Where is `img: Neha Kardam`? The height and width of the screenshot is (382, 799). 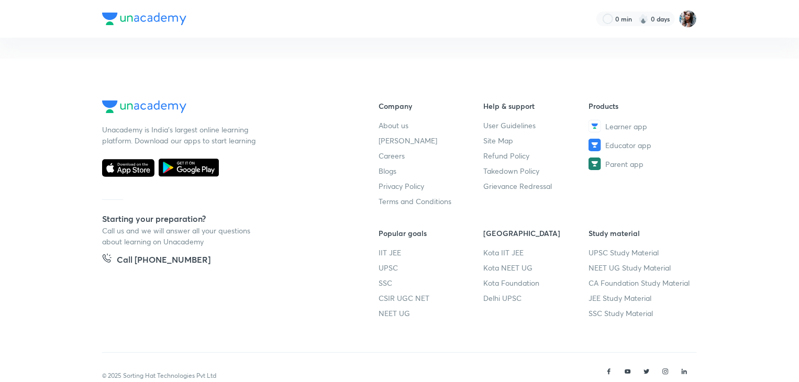 img: Neha Kardam is located at coordinates (688, 19).